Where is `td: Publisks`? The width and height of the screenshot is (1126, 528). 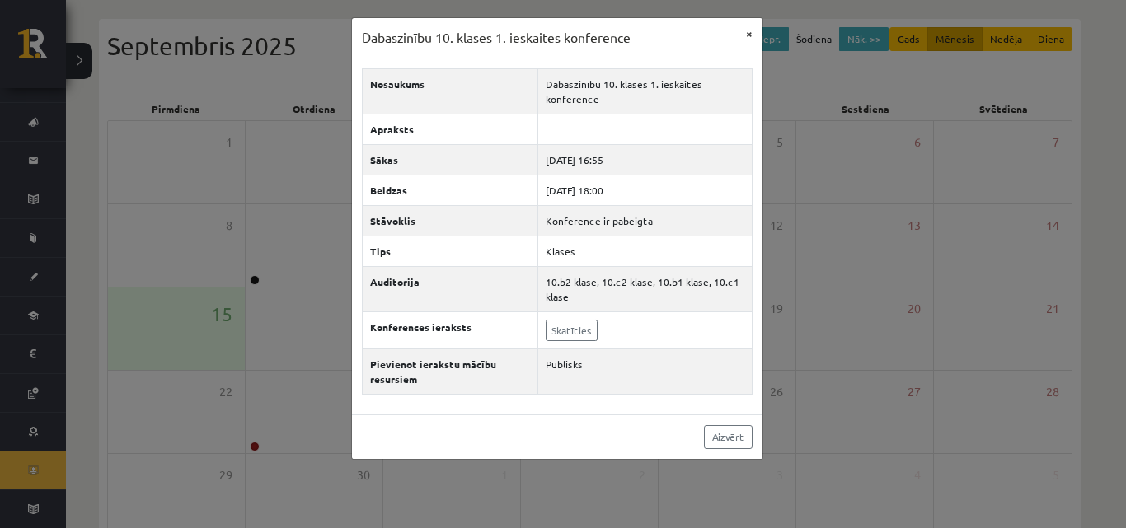 td: Publisks is located at coordinates (644, 371).